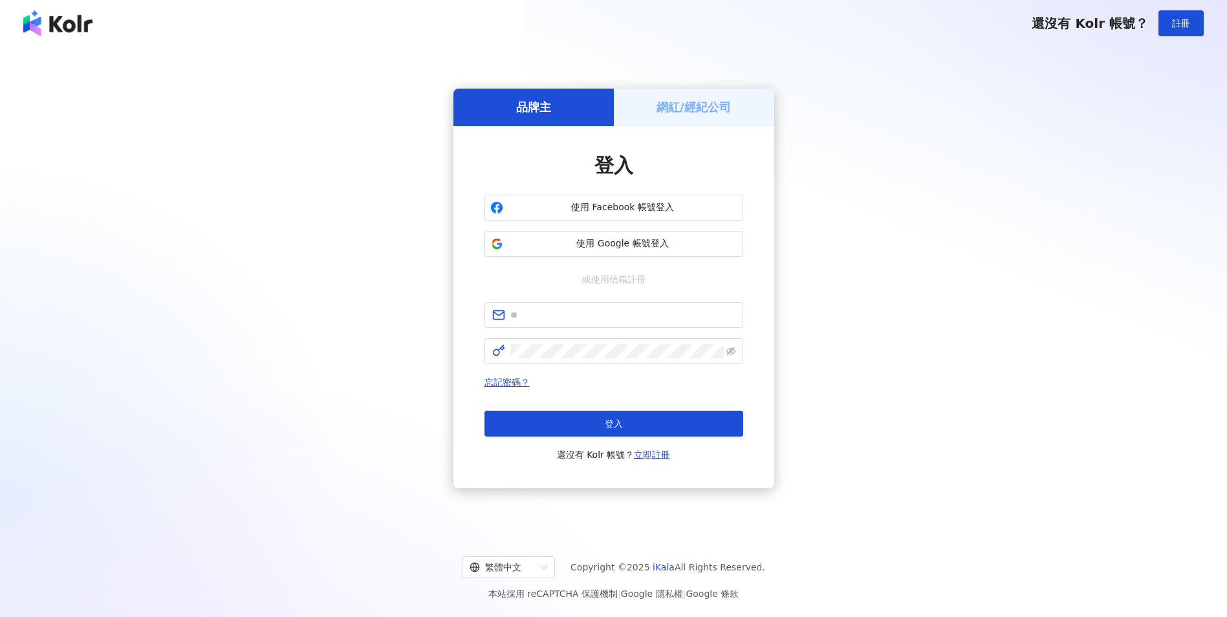 This screenshot has width=1227, height=617. What do you see at coordinates (712, 594) in the screenshot?
I see `a: Google 條款` at bounding box center [712, 594].